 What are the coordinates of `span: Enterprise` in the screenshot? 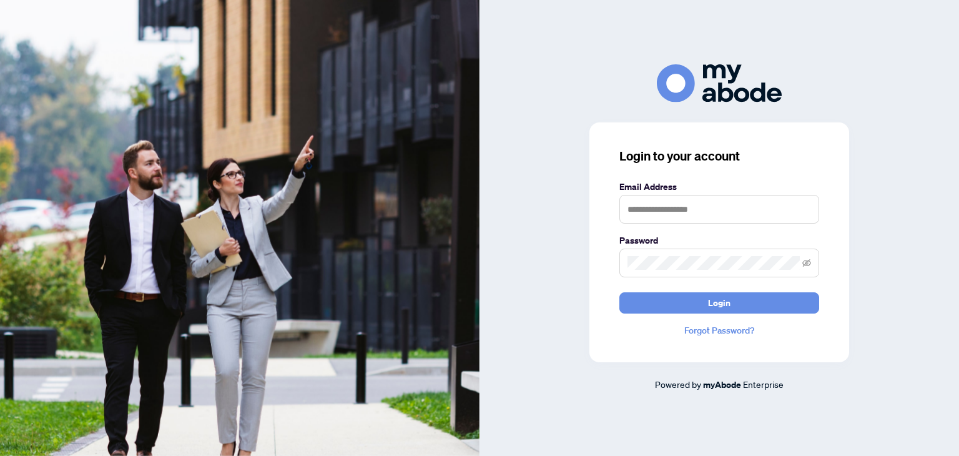 It's located at (763, 384).